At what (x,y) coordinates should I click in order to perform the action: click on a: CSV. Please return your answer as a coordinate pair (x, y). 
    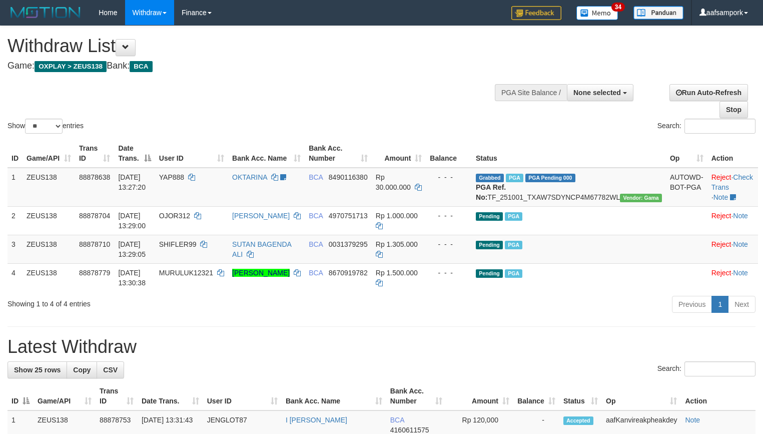
    Looking at the image, I should click on (110, 370).